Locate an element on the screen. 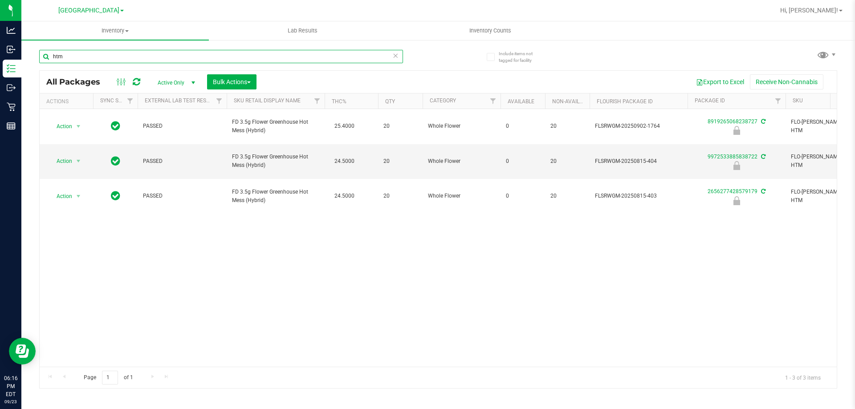 The image size is (855, 409). a: 9972533885838722 is located at coordinates (732, 157).